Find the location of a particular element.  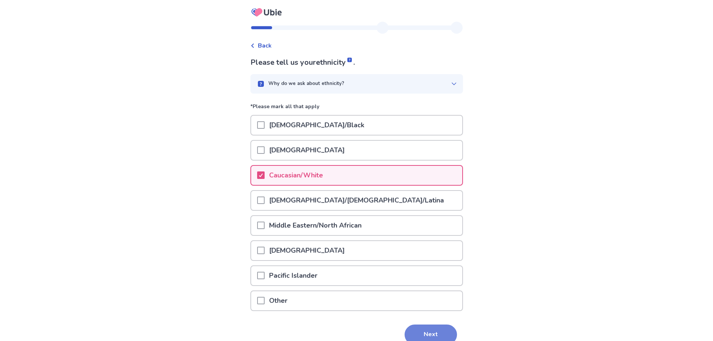

p: Middle Eastern/North African is located at coordinates (315, 225).